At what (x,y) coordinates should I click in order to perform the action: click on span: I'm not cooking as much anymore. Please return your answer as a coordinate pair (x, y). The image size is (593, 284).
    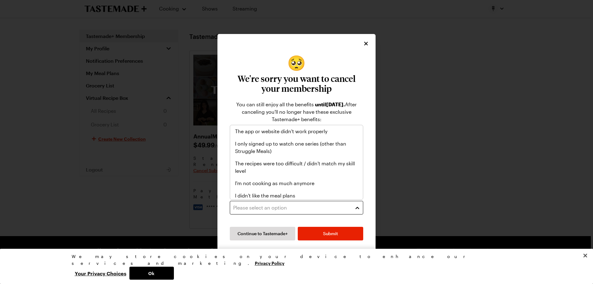
    Looking at the image, I should click on (274, 183).